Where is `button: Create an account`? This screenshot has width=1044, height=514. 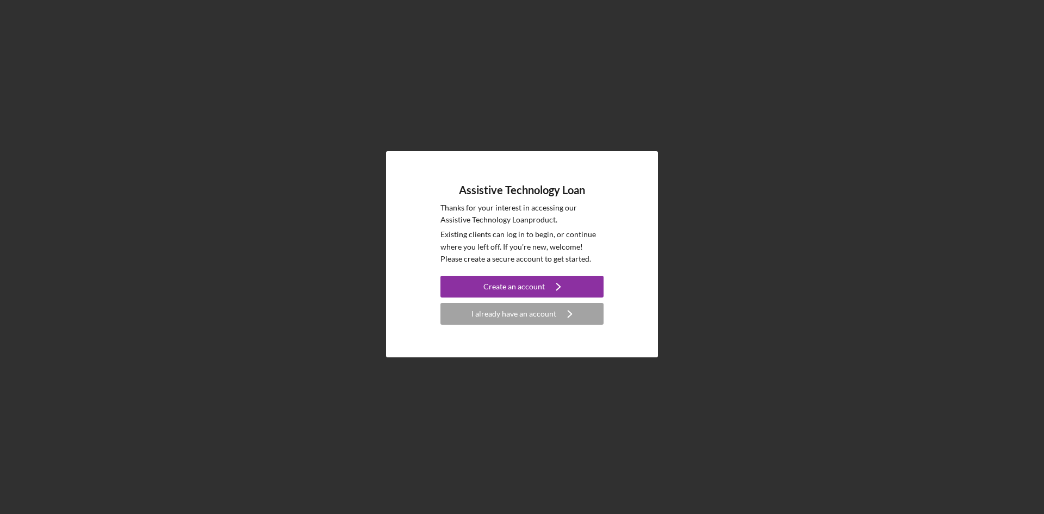
button: Create an account is located at coordinates (522, 287).